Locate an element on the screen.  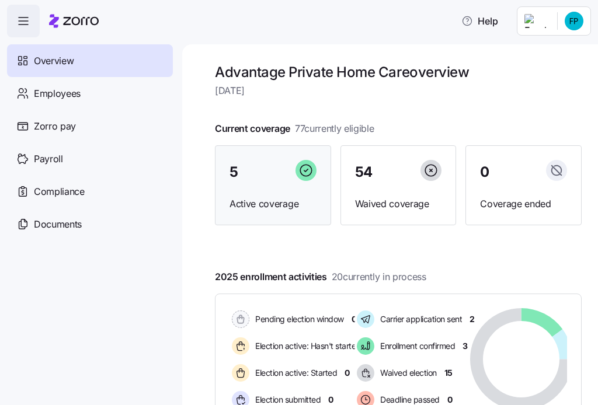
a: Payroll is located at coordinates (90, 159).